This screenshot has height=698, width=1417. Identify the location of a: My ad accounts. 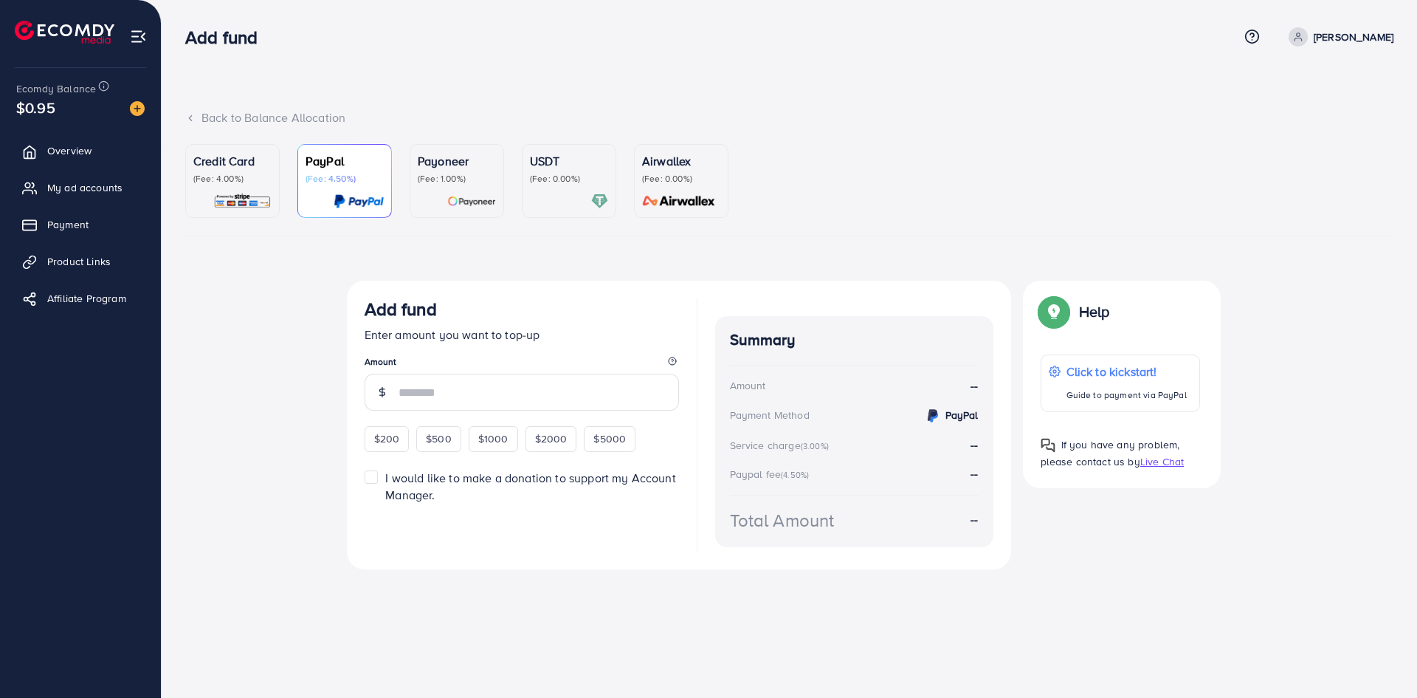
(80, 188).